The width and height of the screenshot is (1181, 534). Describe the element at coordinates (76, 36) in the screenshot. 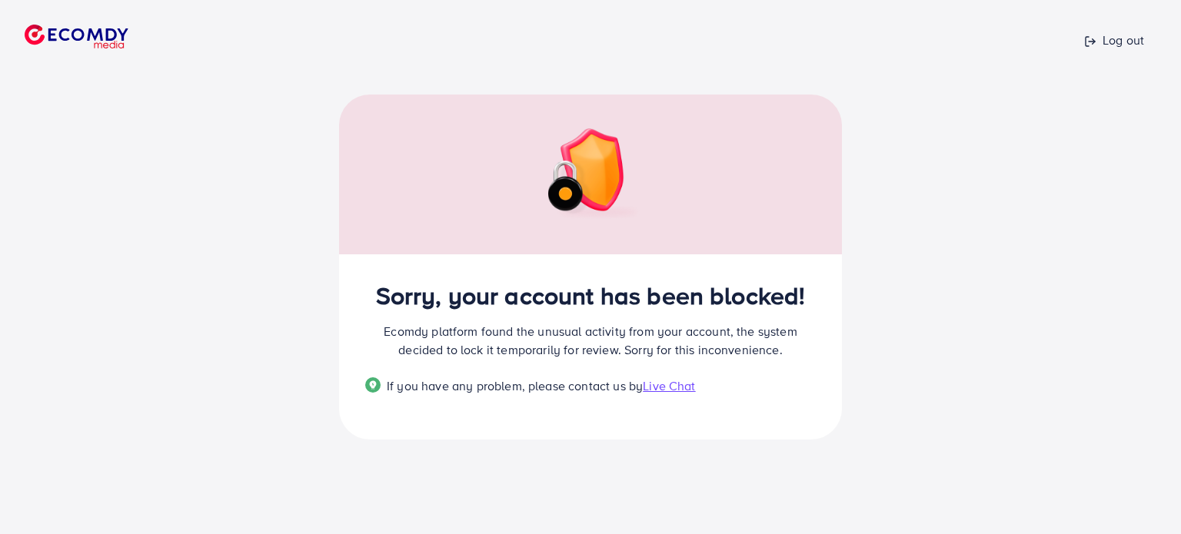

I see `img: logo` at that location.